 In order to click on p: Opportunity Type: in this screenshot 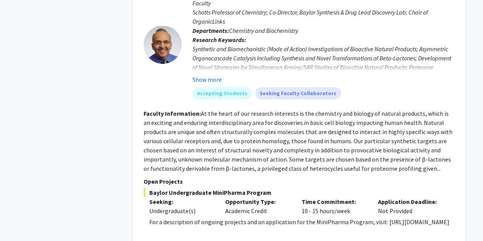, I will do `click(258, 202)`.